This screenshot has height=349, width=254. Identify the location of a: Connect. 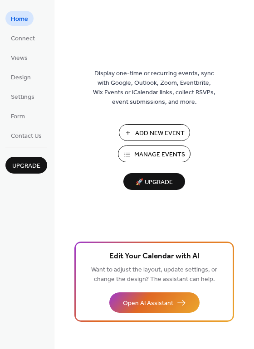
(23, 38).